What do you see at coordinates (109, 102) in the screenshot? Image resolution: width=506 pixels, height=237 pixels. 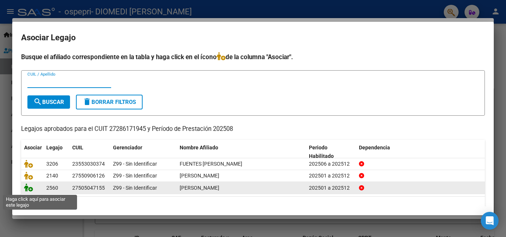 I see `button: Borrar Filtros` at bounding box center [109, 102].